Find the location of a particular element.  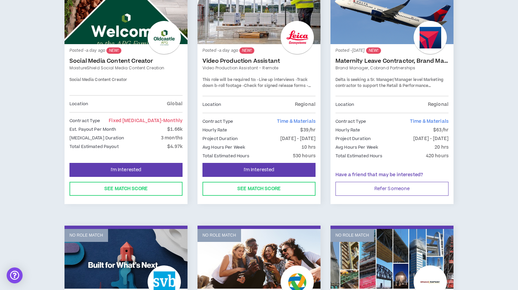

p: Global is located at coordinates (174, 104).